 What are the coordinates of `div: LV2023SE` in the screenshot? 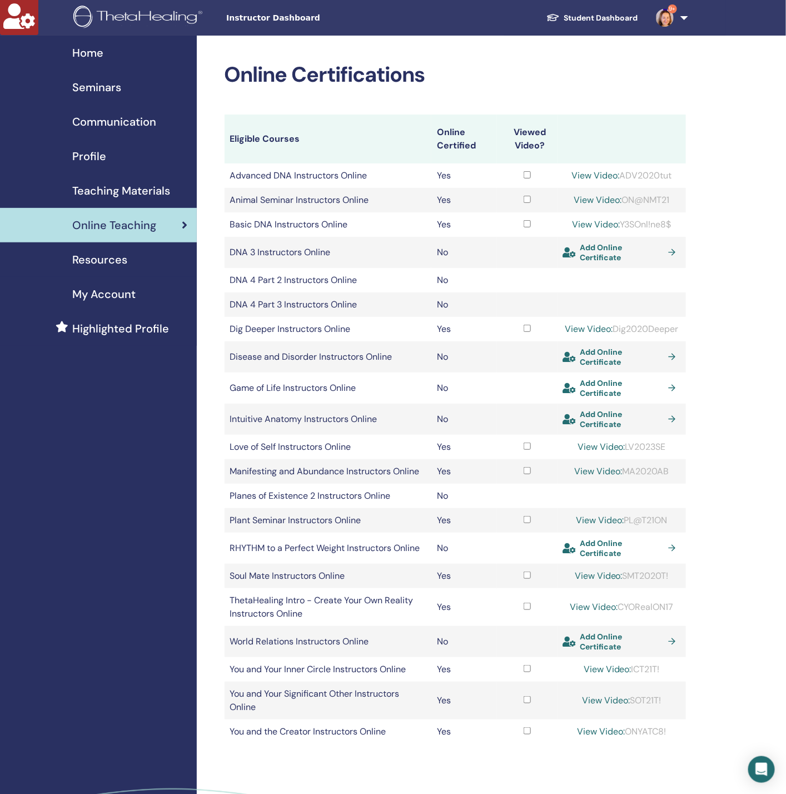 It's located at (621, 447).